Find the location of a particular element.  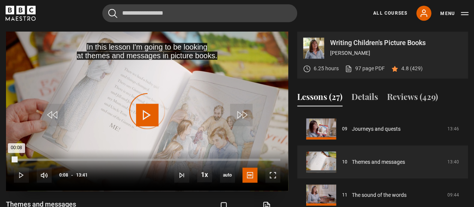

button: Captions is located at coordinates (250, 175).